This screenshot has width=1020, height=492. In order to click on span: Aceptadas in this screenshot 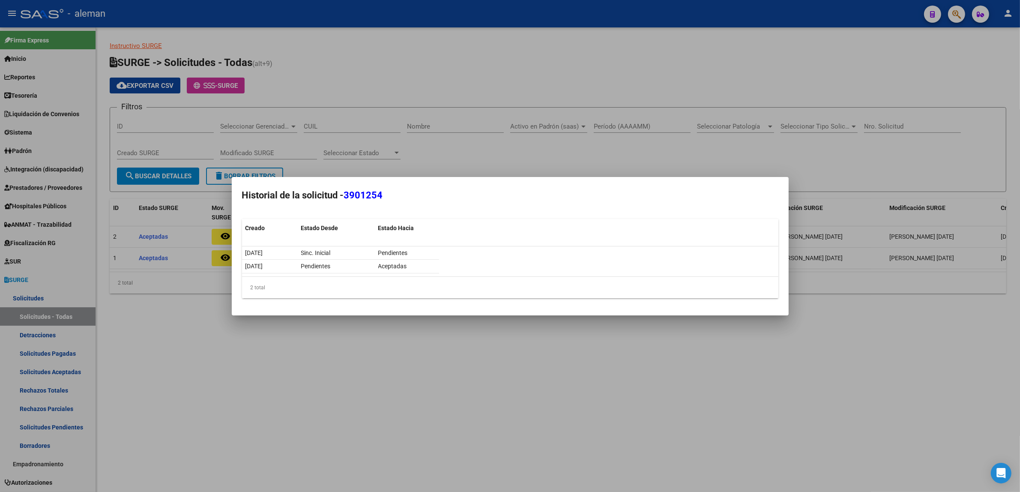, I will do `click(392, 266)`.